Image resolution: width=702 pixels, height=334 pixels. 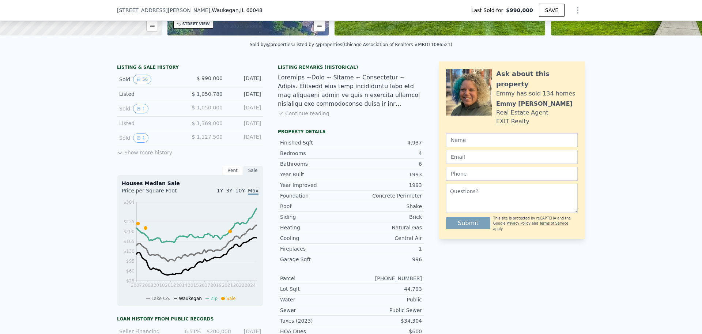 What do you see at coordinates (250, 285) in the screenshot?
I see `tspan: 2024` at bounding box center [250, 285].